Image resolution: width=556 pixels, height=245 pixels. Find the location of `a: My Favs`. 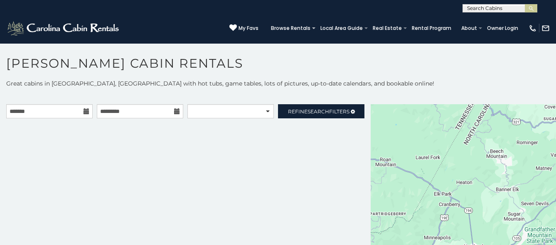

a: My Favs is located at coordinates (244, 28).